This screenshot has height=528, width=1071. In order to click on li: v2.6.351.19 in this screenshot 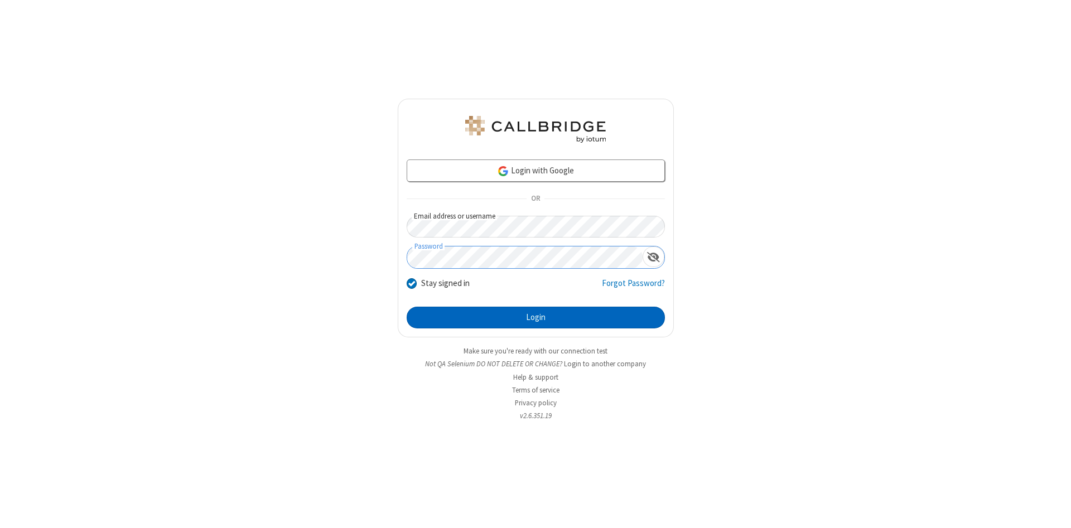, I will do `click(536, 416)`.